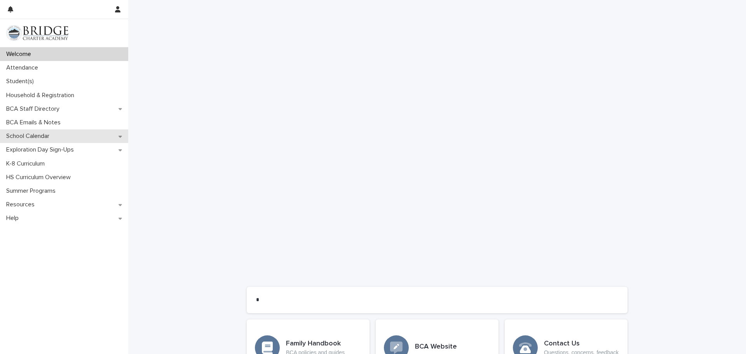  What do you see at coordinates (29, 136) in the screenshot?
I see `p: School Calendar` at bounding box center [29, 136].